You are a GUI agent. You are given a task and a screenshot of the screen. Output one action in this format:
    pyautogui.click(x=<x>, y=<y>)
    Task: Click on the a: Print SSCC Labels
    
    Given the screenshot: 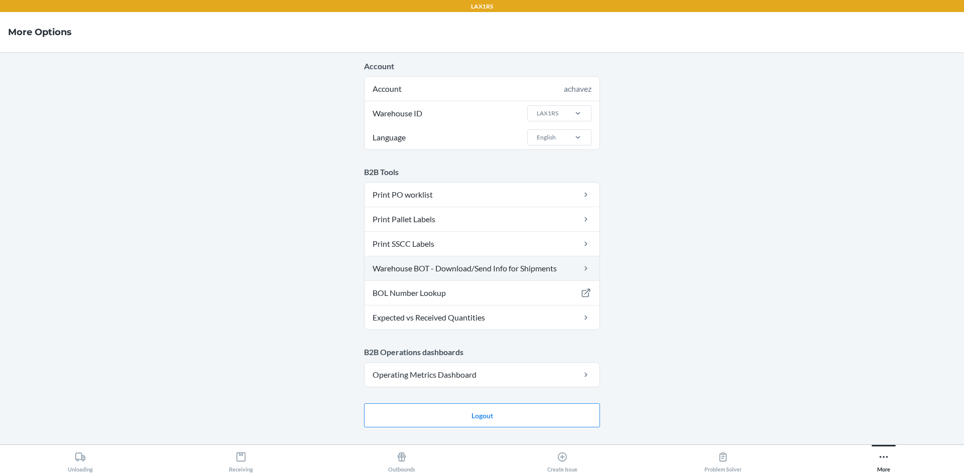 What is the action you would take?
    pyautogui.click(x=482, y=244)
    